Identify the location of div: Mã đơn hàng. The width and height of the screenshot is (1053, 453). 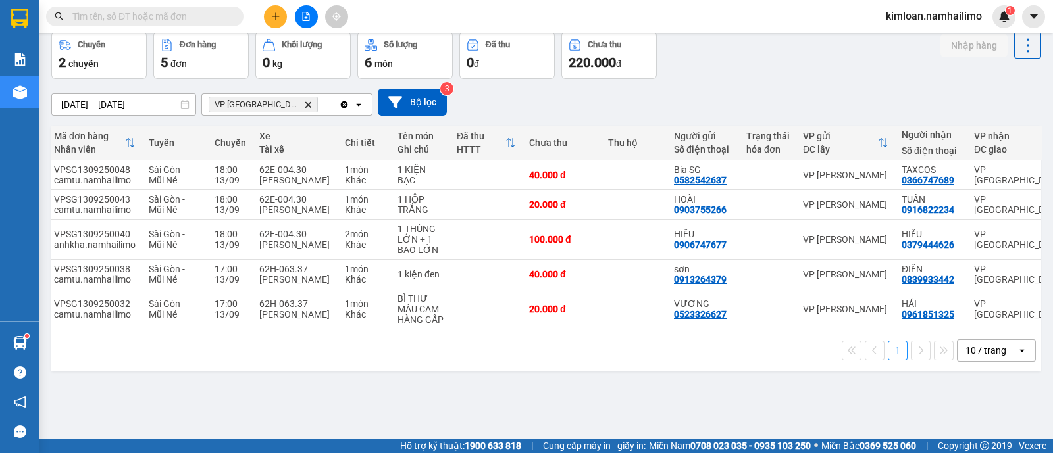
(89, 136).